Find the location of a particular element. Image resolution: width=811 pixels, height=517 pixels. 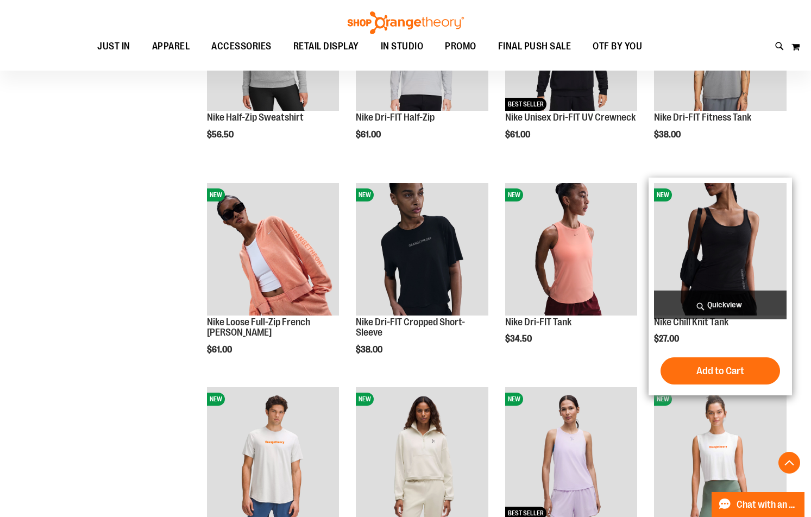

a: Nike Dri-FIT Cropped Short-Sleeve is located at coordinates (410, 328).